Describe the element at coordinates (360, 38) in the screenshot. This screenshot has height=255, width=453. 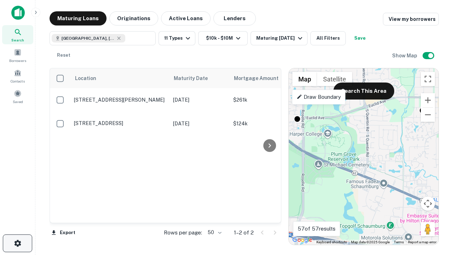
I see `button: Save your search to get updates of matches that match your search criteria.` at that location.